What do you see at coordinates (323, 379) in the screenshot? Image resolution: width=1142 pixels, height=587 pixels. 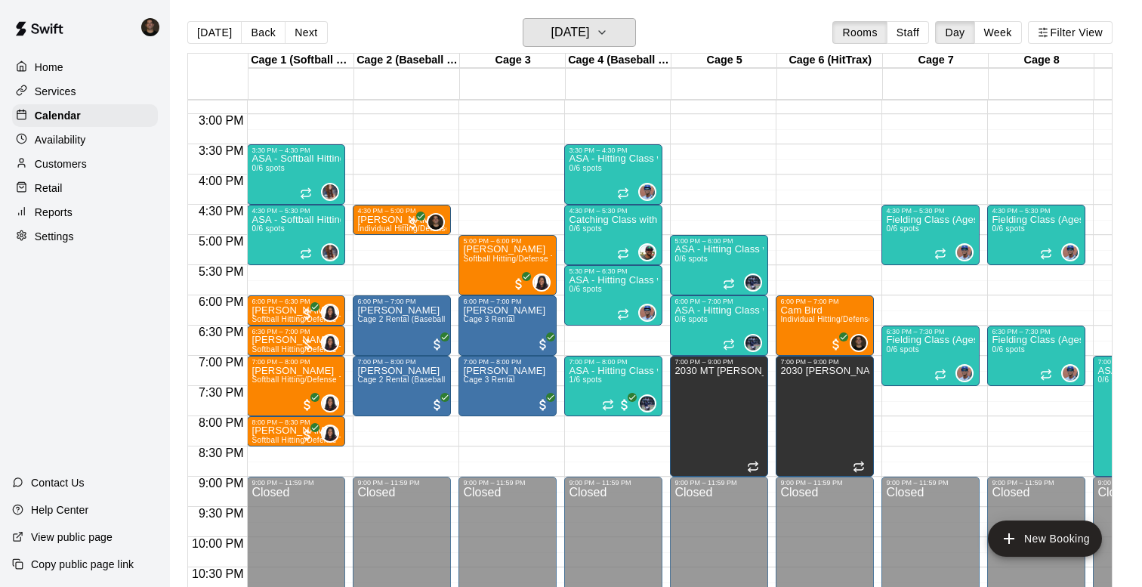 I see `span: Softball Hitting/Defense Training: 1 hour` at bounding box center [323, 379].